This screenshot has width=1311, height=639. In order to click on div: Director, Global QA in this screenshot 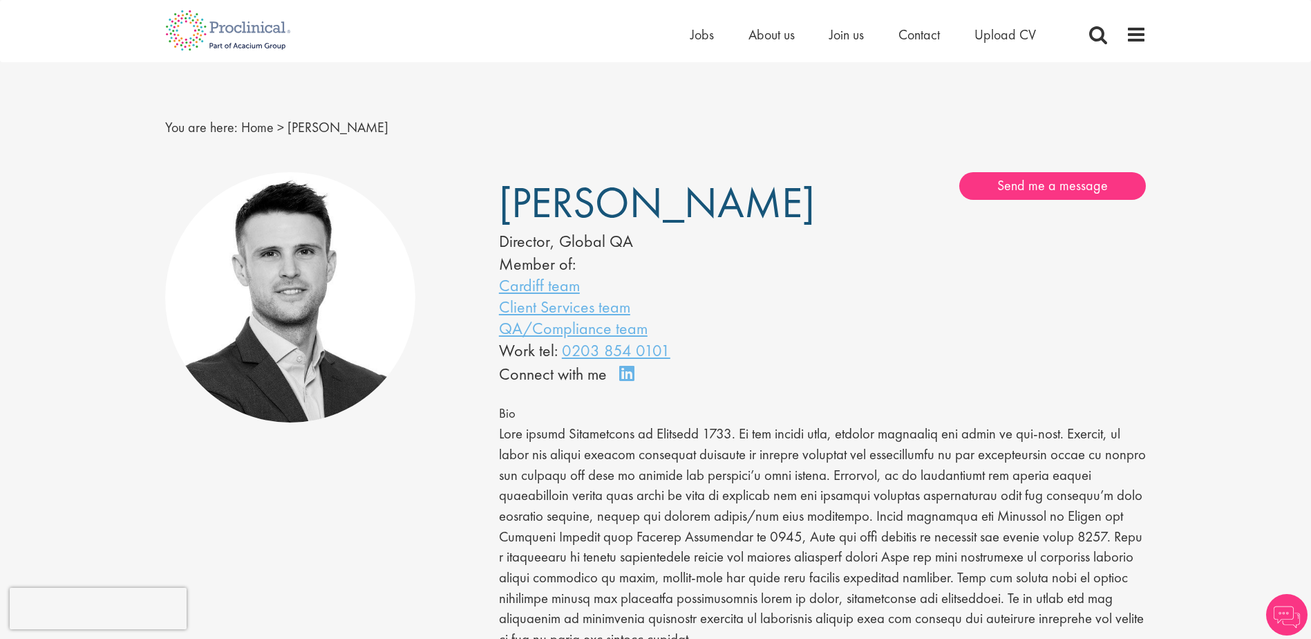, I will do `click(640, 241)`.